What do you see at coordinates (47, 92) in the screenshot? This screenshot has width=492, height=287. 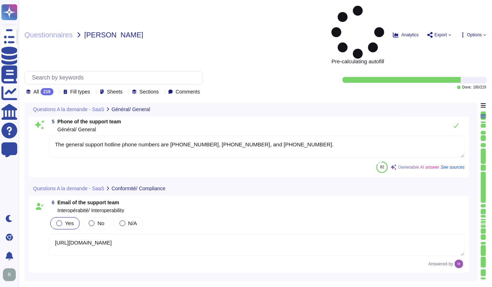 I see `div: 219` at bounding box center [47, 92].